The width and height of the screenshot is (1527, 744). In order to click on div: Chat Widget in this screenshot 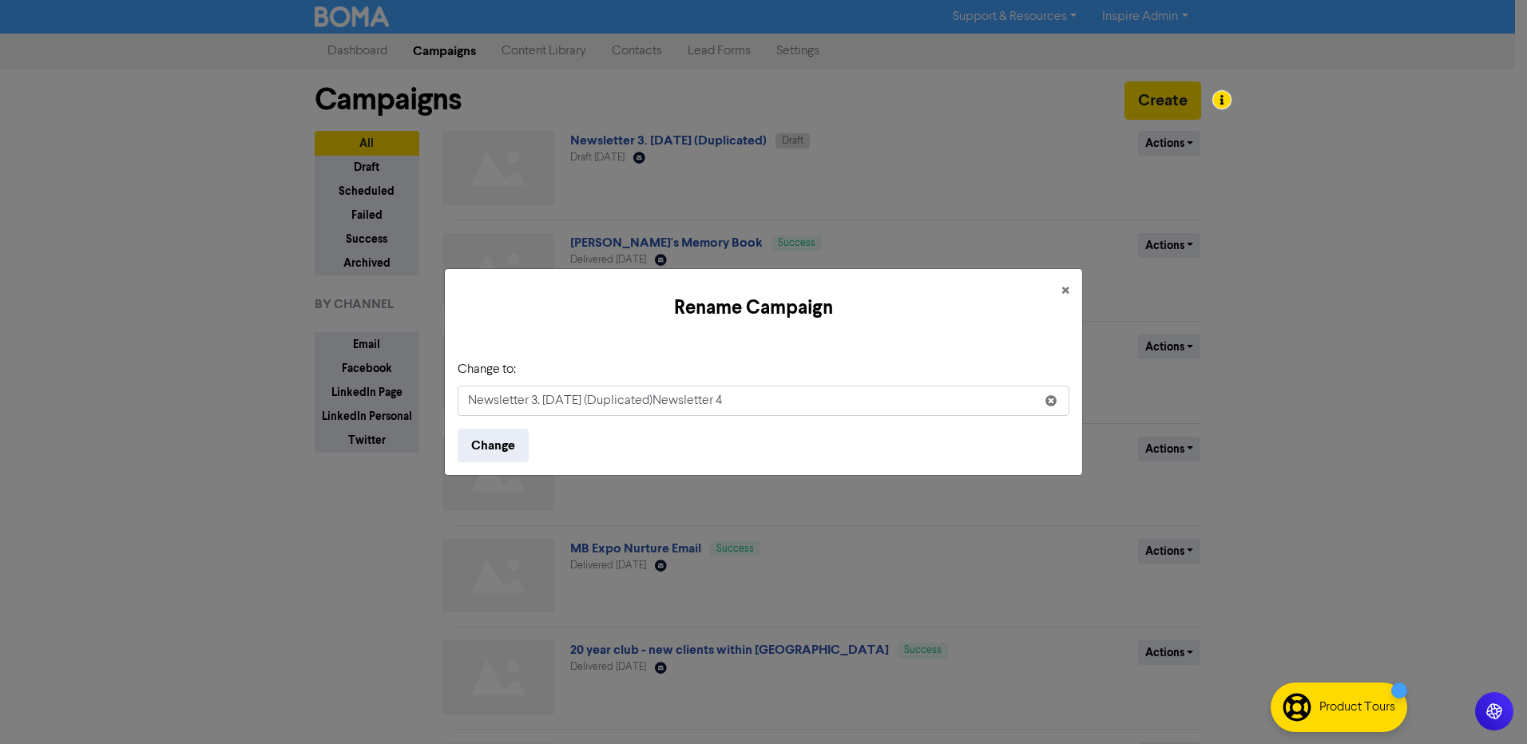, I will do `click(1487, 706)`.